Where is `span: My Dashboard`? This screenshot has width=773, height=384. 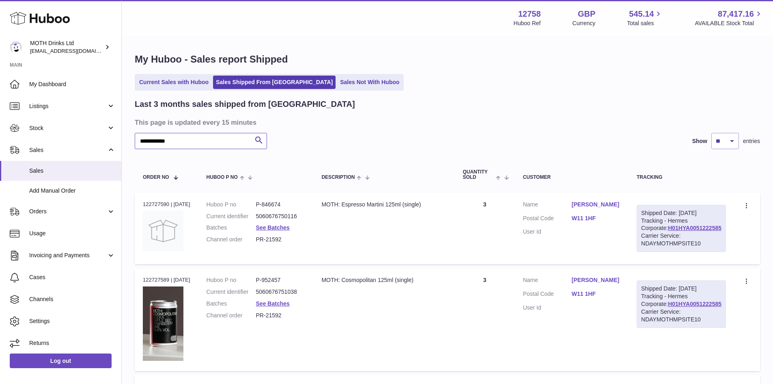
span: My Dashboard is located at coordinates (72, 84).